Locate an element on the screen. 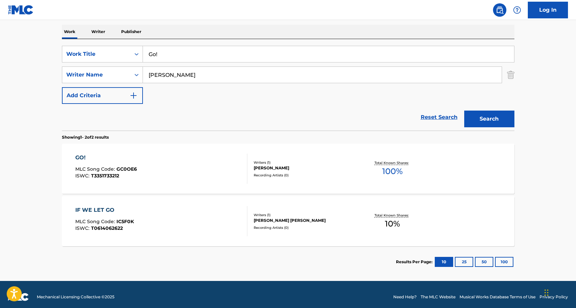  span: 100 % is located at coordinates (392, 172).